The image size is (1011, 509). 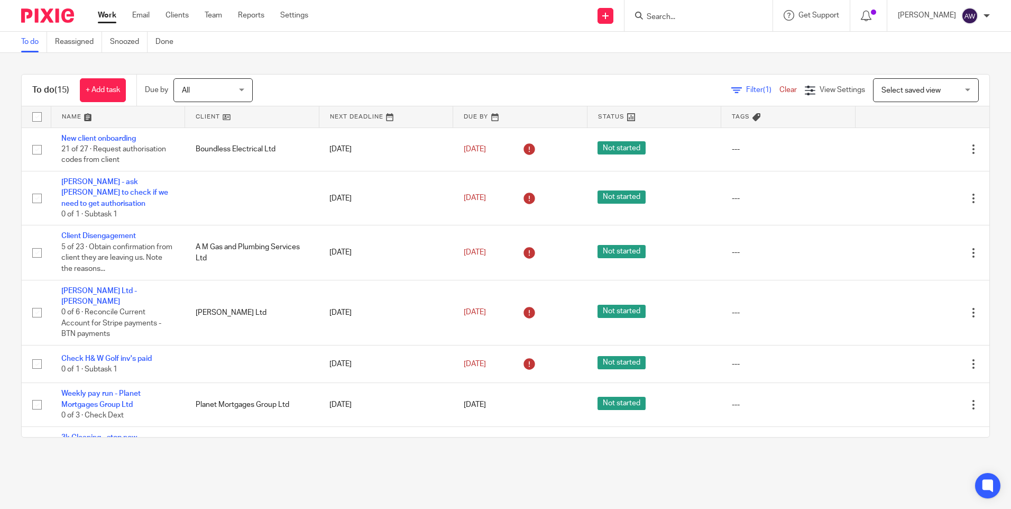 I want to click on span: View Settings, so click(x=842, y=90).